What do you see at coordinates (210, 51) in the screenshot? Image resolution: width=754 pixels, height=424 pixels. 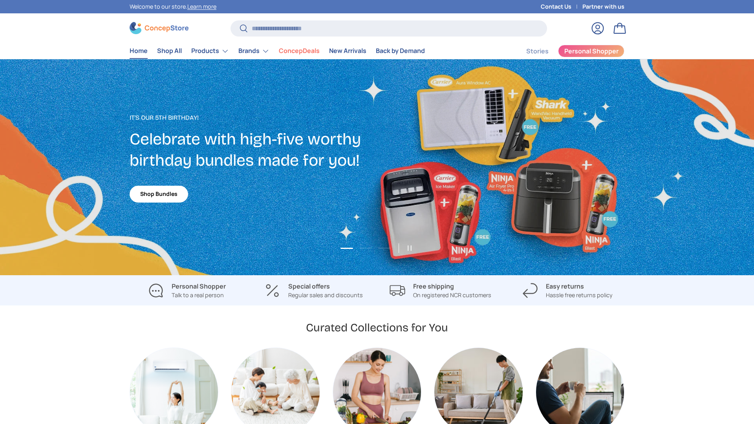 I see `a: Products` at bounding box center [210, 51].